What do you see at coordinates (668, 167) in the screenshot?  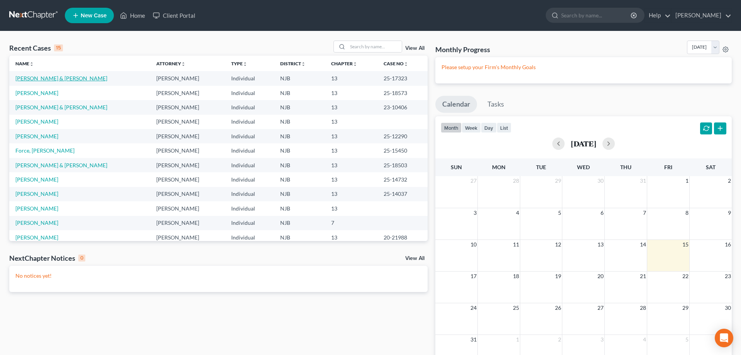 I see `span: Fri` at bounding box center [668, 167].